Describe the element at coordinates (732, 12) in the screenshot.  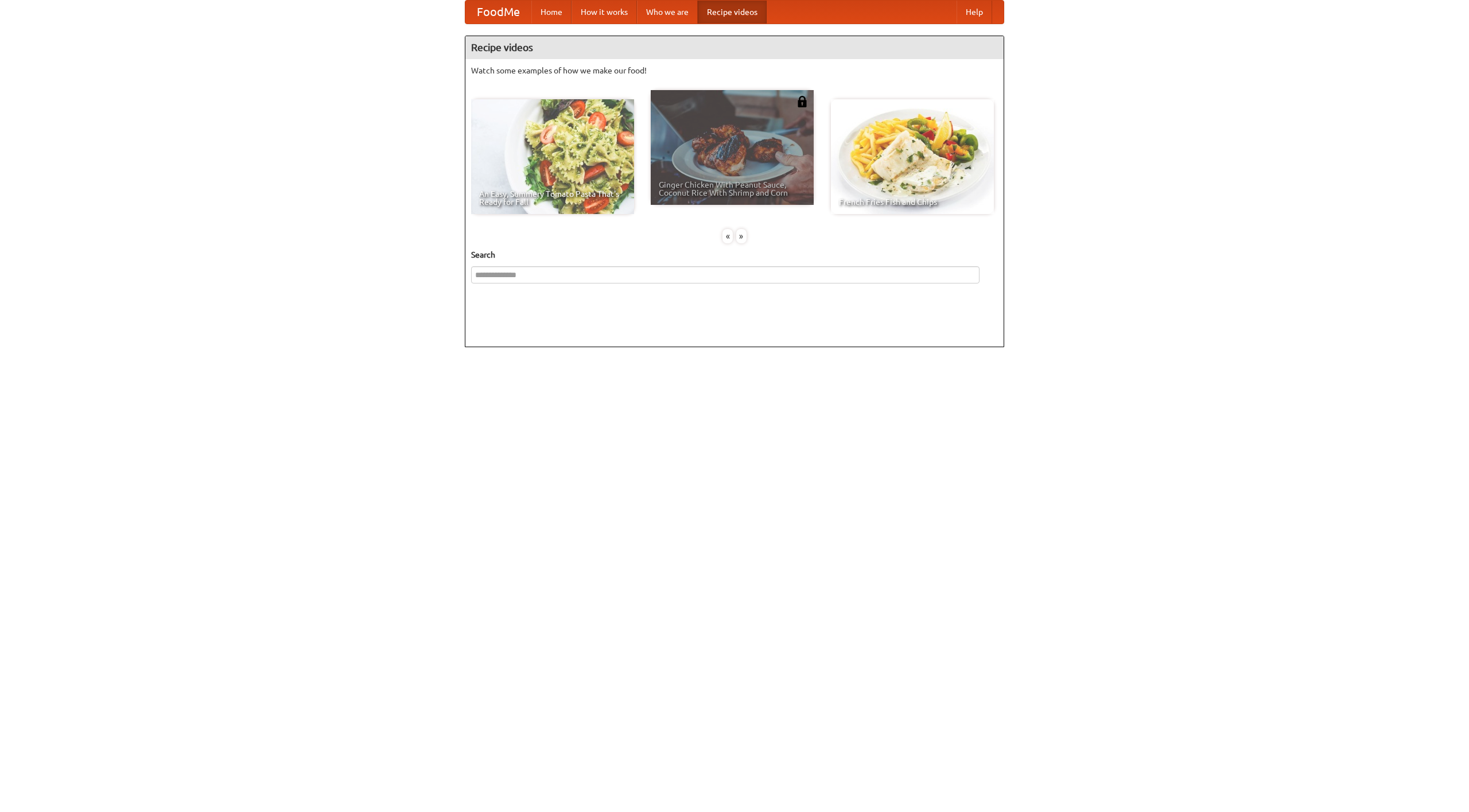
I see `a: Recipe videos` at that location.